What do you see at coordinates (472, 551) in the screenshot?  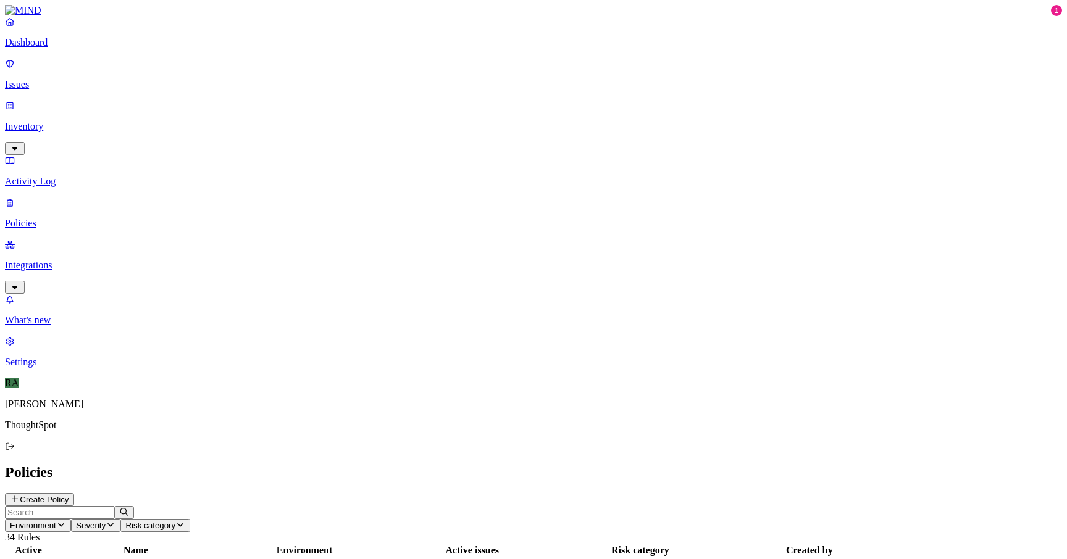 I see `div: Active issues` at bounding box center [472, 551].